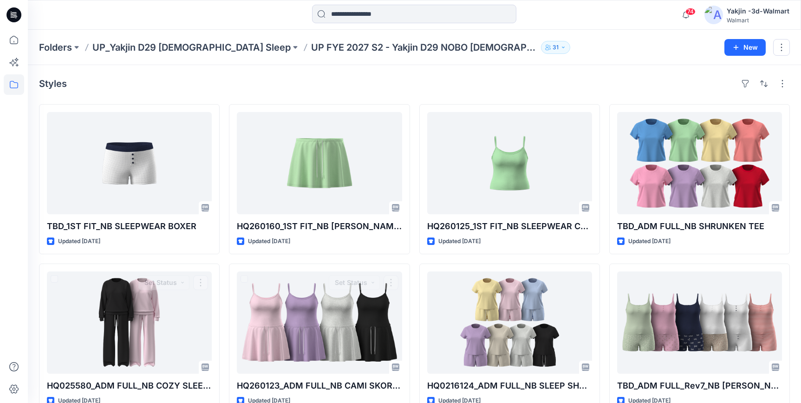 This screenshot has width=801, height=403. What do you see at coordinates (129, 322) in the screenshot?
I see `a: HQ025580_ADM FULL_NB COZY SLEEP TOP PANT` at bounding box center [129, 322].